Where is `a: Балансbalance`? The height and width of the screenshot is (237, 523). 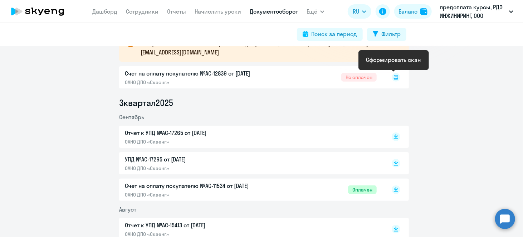
a: Балансbalance is located at coordinates (412, 11).